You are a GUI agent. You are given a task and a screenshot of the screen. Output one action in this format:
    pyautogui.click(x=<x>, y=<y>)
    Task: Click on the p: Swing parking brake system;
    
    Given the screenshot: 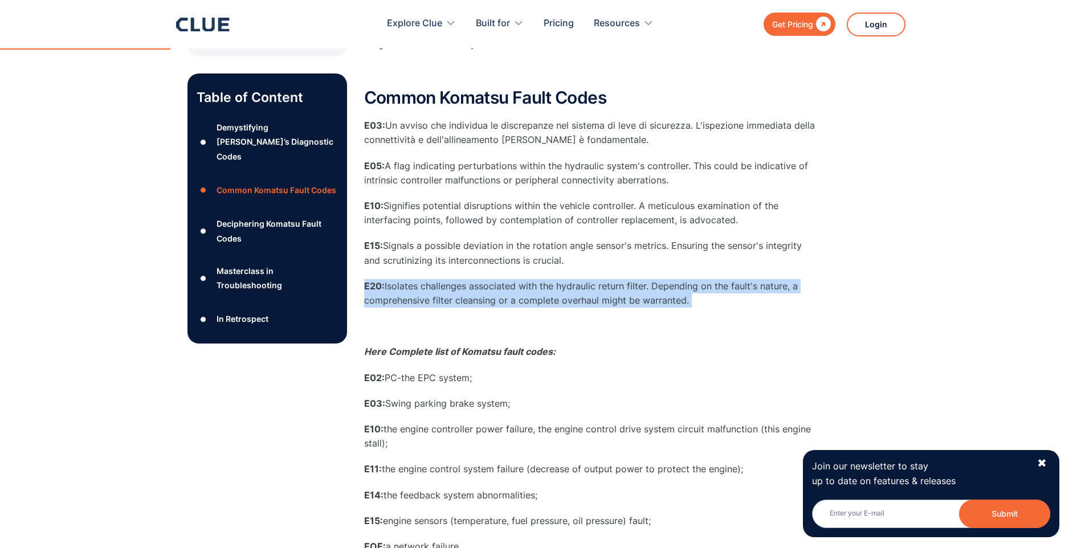 What is the action you would take?
    pyautogui.click(x=592, y=404)
    